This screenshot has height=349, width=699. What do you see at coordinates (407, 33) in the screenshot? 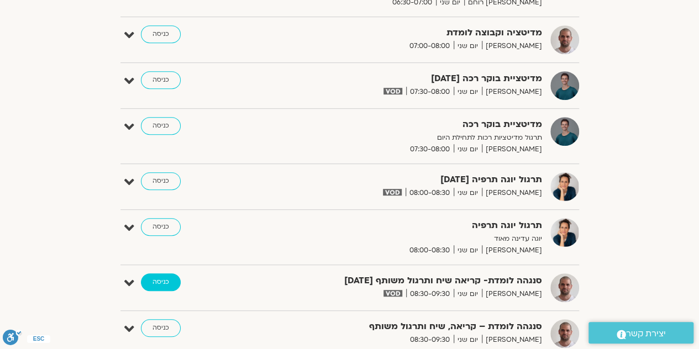
I see `strong: מדיטציה וקבוצה לומדת` at bounding box center [407, 33].